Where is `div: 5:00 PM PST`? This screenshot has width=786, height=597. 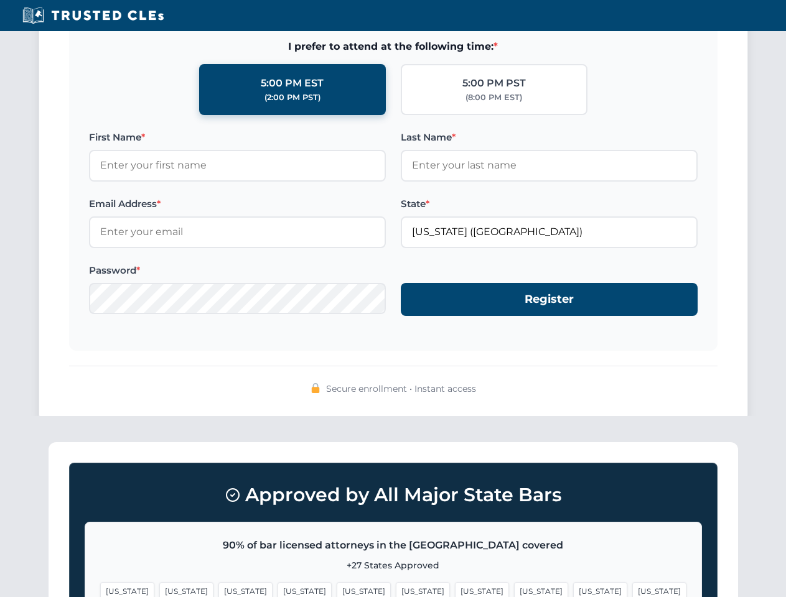 div: 5:00 PM PST is located at coordinates (494, 83).